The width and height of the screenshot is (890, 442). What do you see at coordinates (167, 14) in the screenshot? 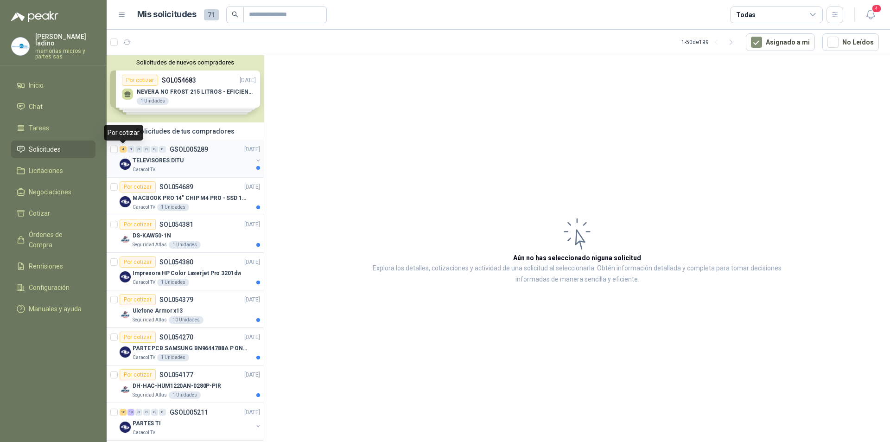
I see `h1: Mis solicitudes` at bounding box center [167, 14].